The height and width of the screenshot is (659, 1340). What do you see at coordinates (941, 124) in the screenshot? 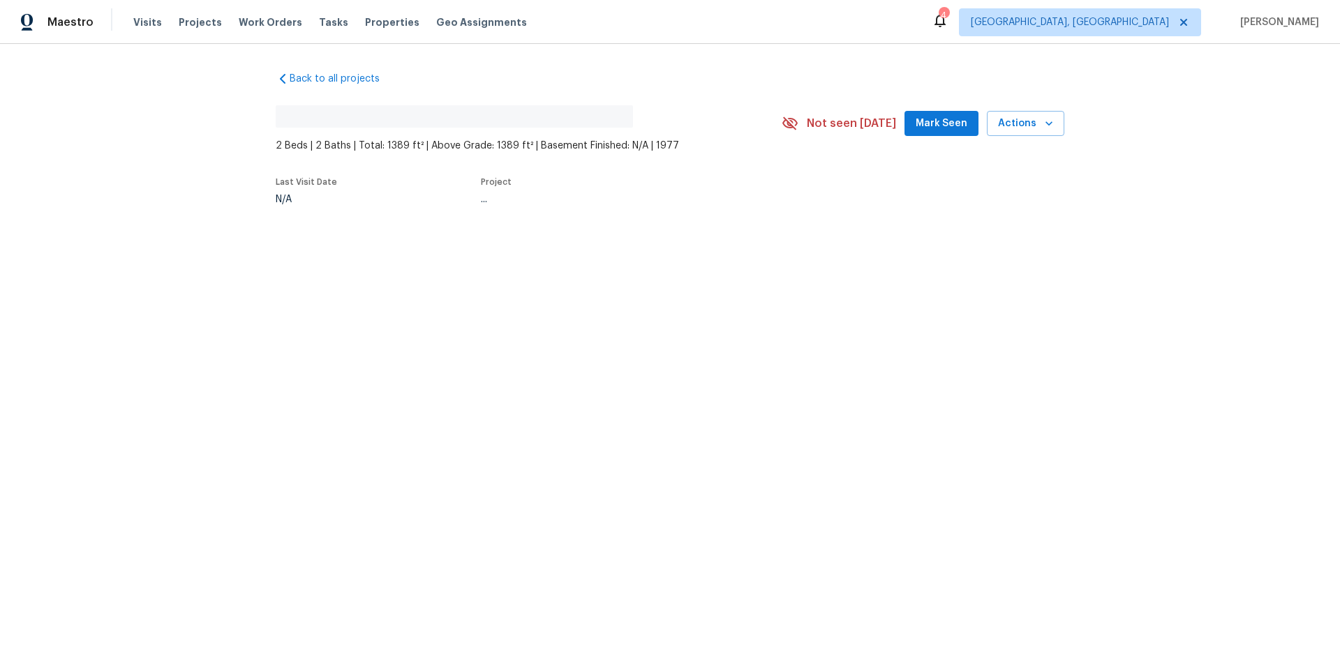
I see `span: Mark Seen` at bounding box center [941, 124].